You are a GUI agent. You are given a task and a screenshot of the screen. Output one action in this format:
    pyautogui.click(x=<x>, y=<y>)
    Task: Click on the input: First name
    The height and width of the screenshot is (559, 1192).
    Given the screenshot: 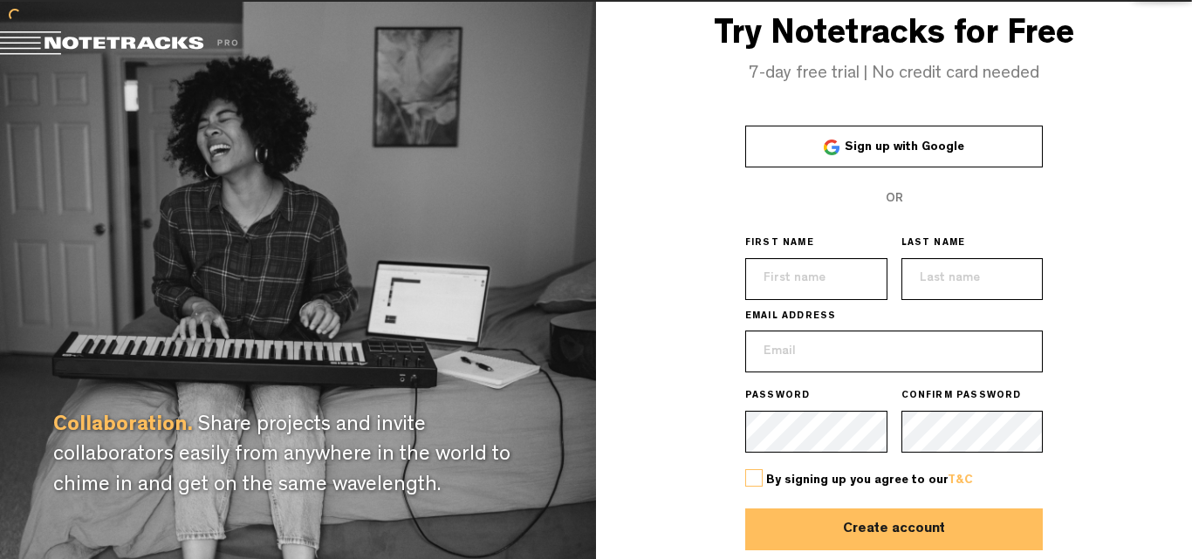 What is the action you would take?
    pyautogui.click(x=816, y=279)
    